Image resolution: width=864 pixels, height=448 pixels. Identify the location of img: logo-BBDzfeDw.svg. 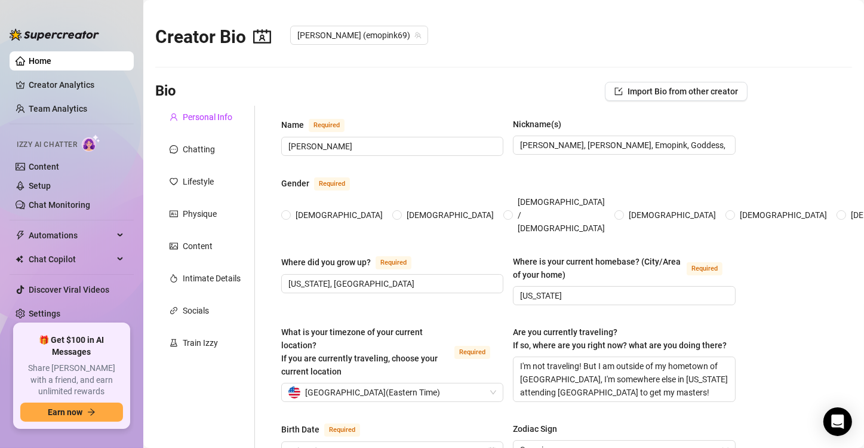
(54, 35).